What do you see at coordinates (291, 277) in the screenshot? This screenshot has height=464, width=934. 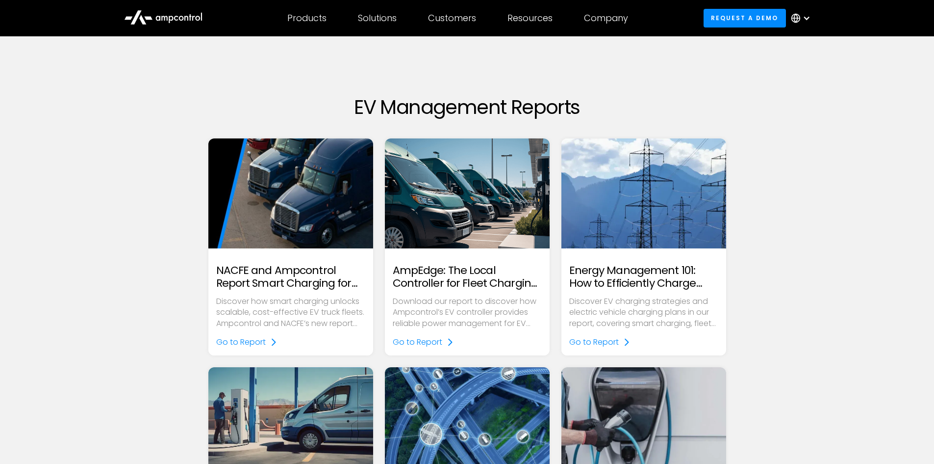 I see `h2: NACFE and Ampcontrol Report Smart Charging for Electric Truck Depots` at bounding box center [291, 277].